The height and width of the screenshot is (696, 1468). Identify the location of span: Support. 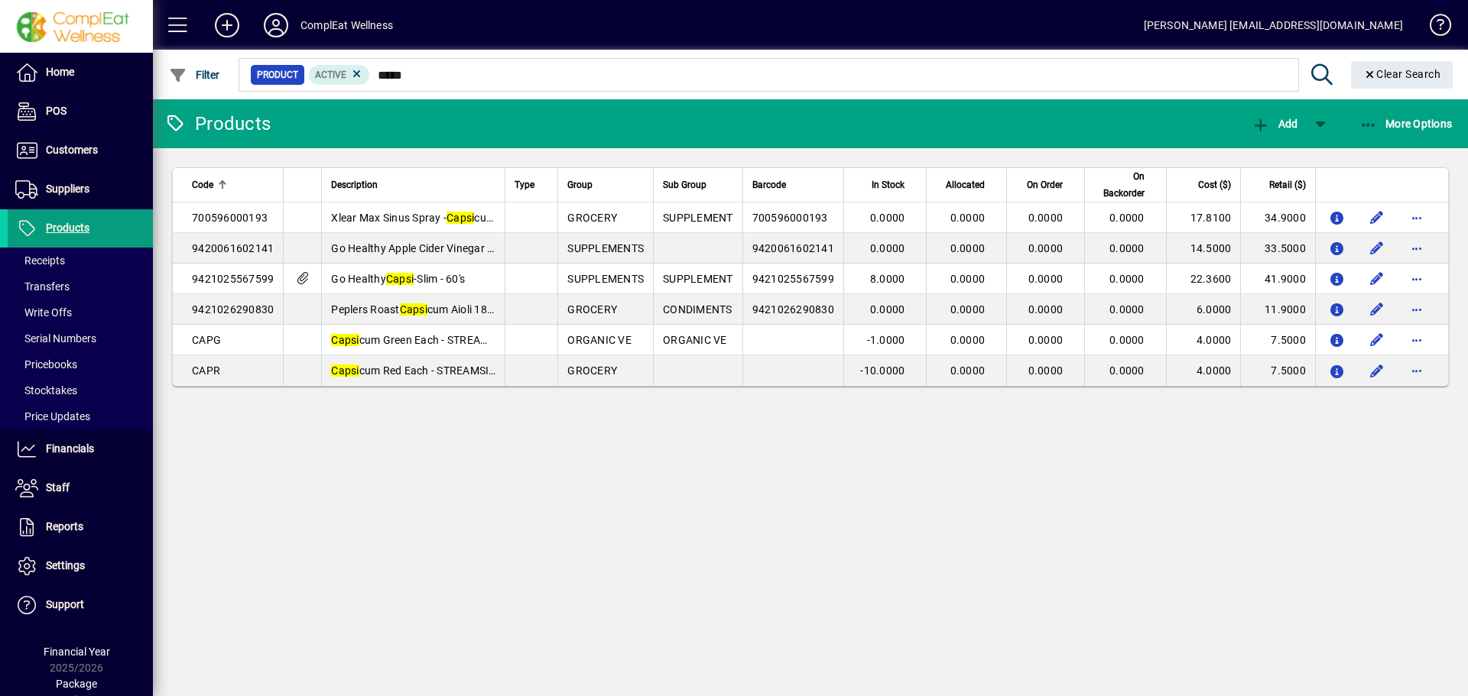
(65, 605).